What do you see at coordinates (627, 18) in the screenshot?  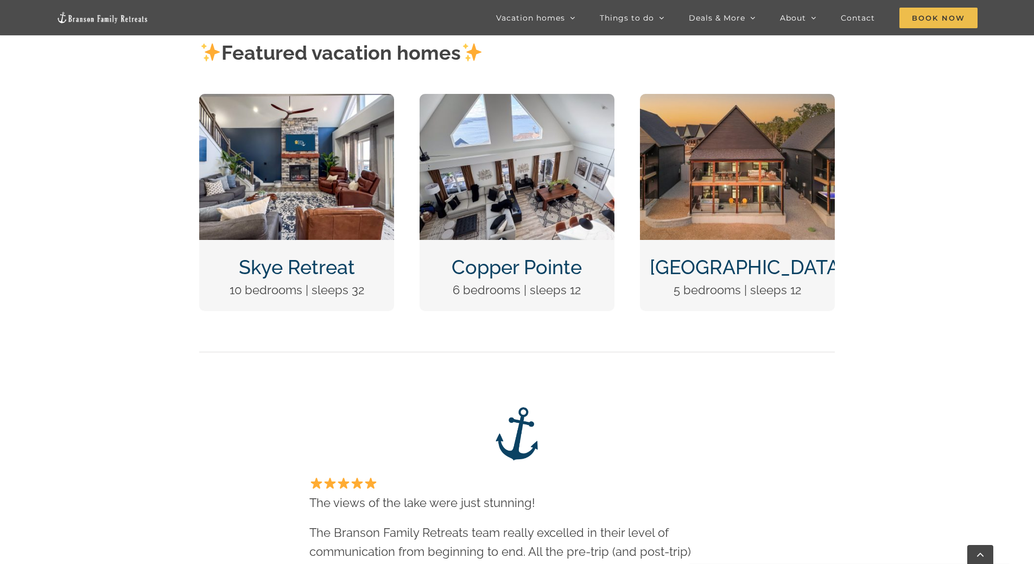 I see `span: Things to do` at bounding box center [627, 18].